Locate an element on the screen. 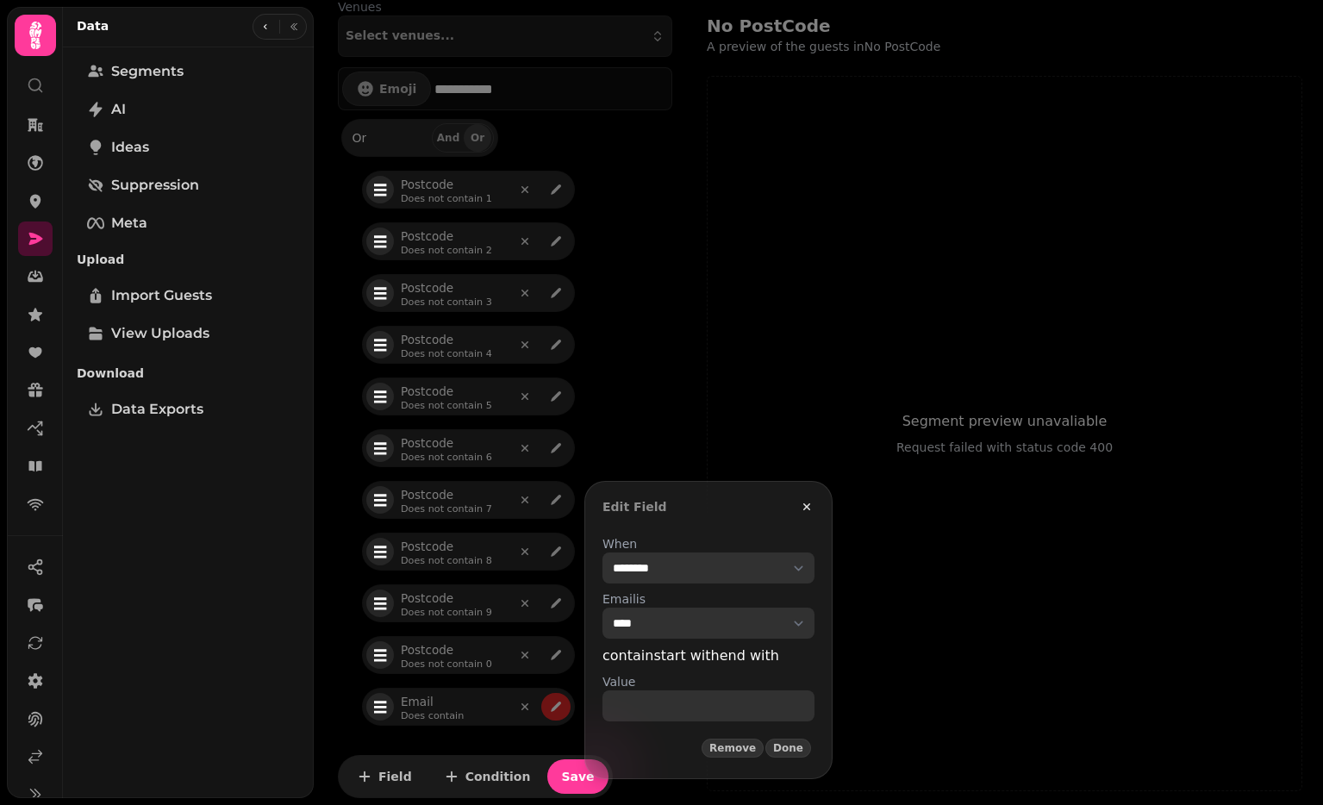 The height and width of the screenshot is (805, 1323). span: start with is located at coordinates (686, 655).